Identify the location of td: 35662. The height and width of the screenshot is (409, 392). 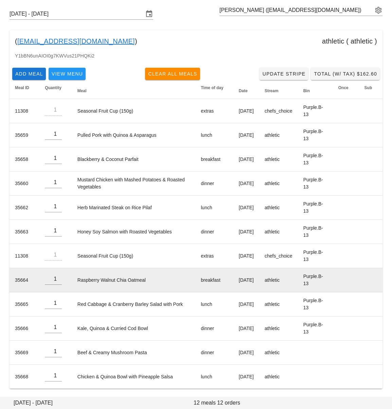
(24, 207).